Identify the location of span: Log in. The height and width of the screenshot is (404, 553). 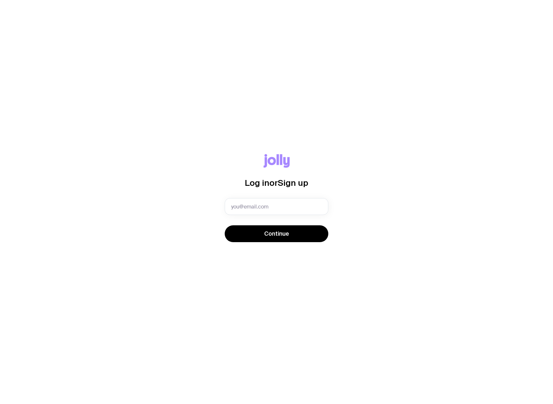
(257, 183).